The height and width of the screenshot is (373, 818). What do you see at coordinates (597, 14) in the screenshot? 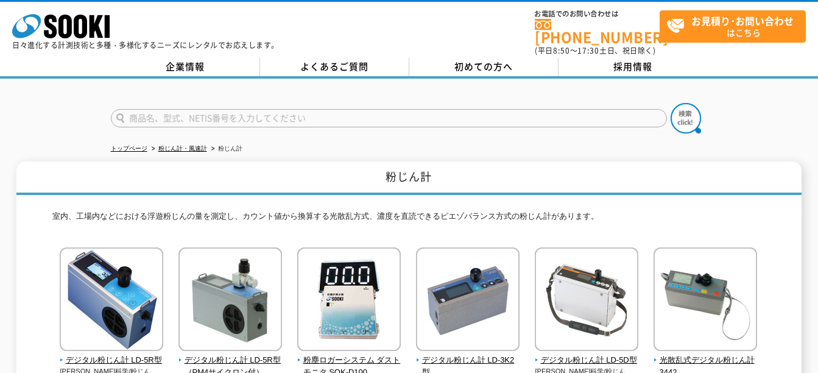
I see `span: お電話でのお問い合わせは` at bounding box center [597, 14].